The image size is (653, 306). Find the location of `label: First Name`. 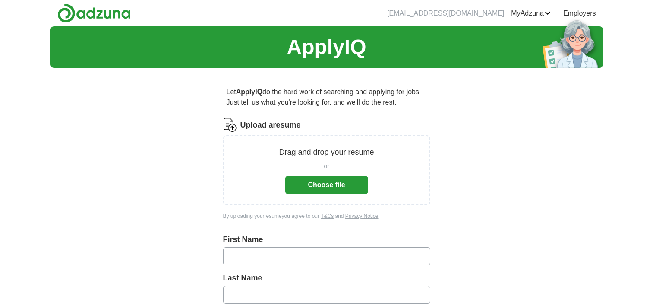

label: First Name is located at coordinates (327, 239).